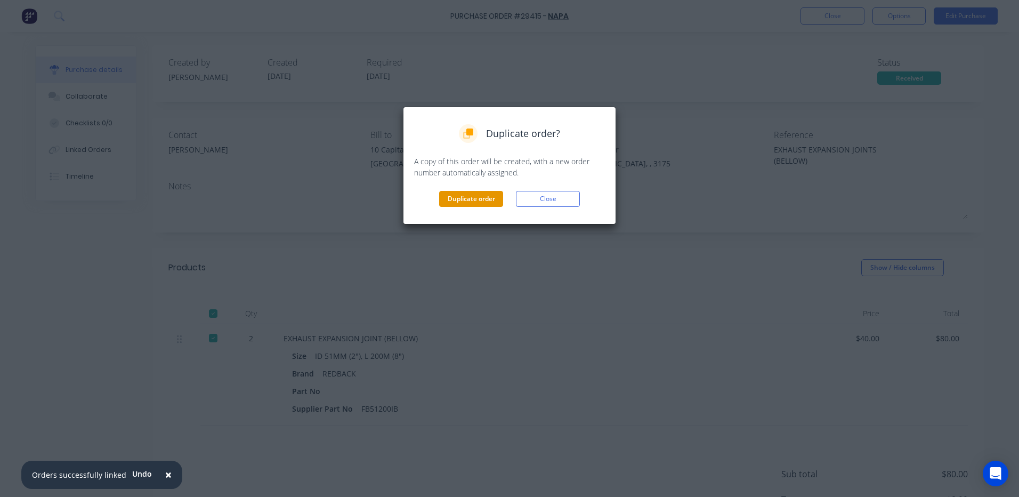  What do you see at coordinates (79, 474) in the screenshot?
I see `div: Orders successfully linked` at bounding box center [79, 474].